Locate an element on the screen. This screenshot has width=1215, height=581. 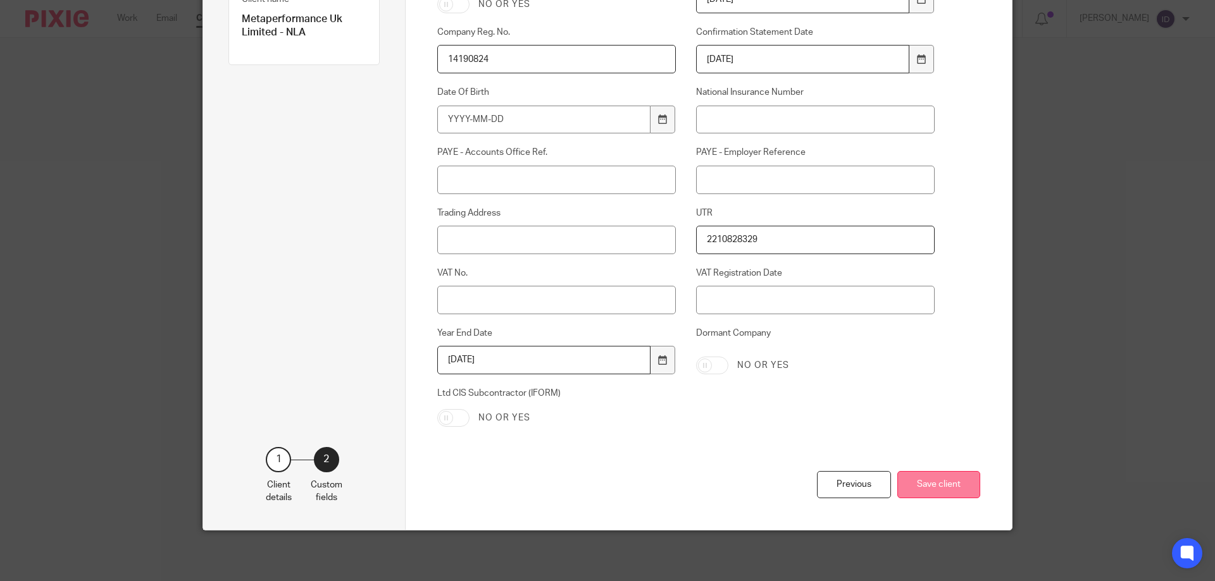
label: Confirmation Statement Date is located at coordinates (815, 32).